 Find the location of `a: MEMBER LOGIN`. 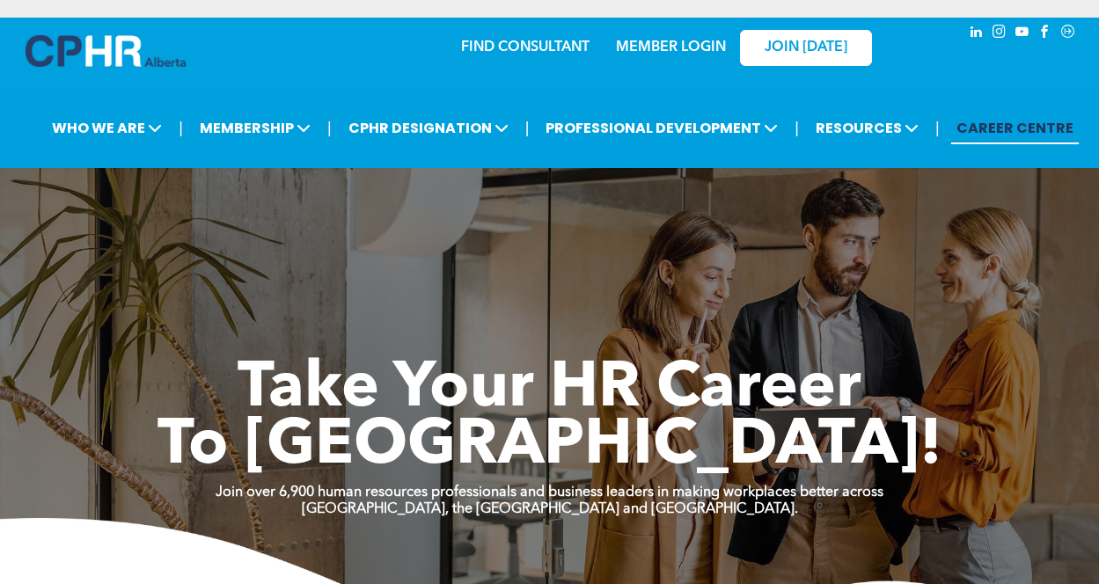

a: MEMBER LOGIN is located at coordinates (670, 48).